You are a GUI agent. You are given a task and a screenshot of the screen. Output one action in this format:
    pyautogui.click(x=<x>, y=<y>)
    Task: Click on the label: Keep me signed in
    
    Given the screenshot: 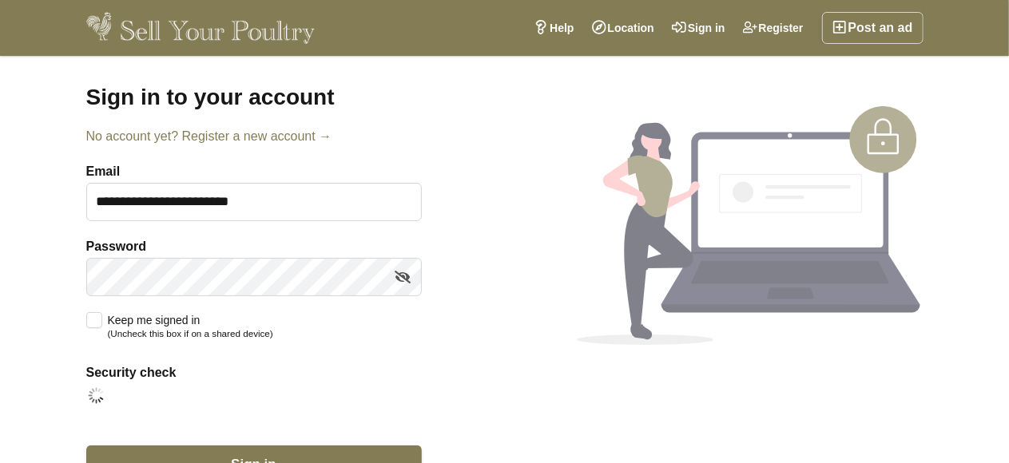 What is the action you would take?
    pyautogui.click(x=180, y=326)
    